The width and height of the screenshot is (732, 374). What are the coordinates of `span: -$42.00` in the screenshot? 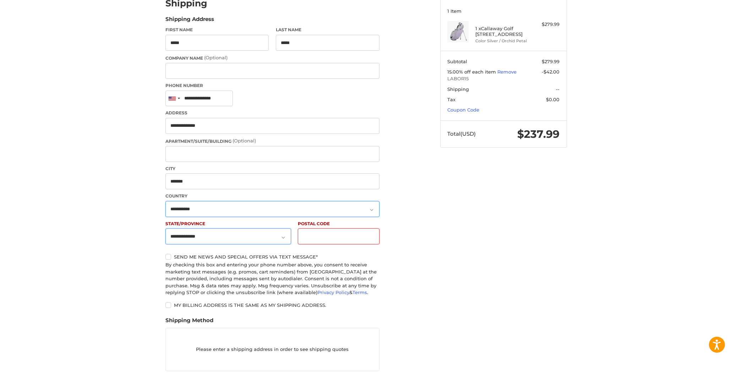 It's located at (551, 72).